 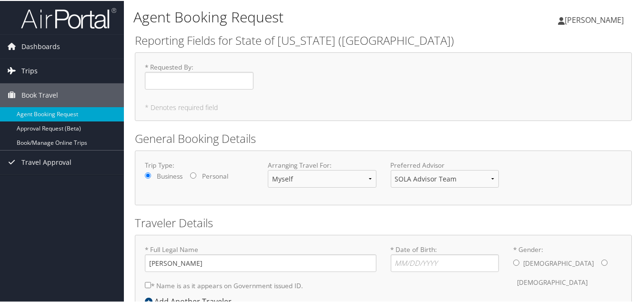 What do you see at coordinates (148, 284) in the screenshot?
I see `input: * Name is as it appears on Government issued ID.` at bounding box center [148, 284].